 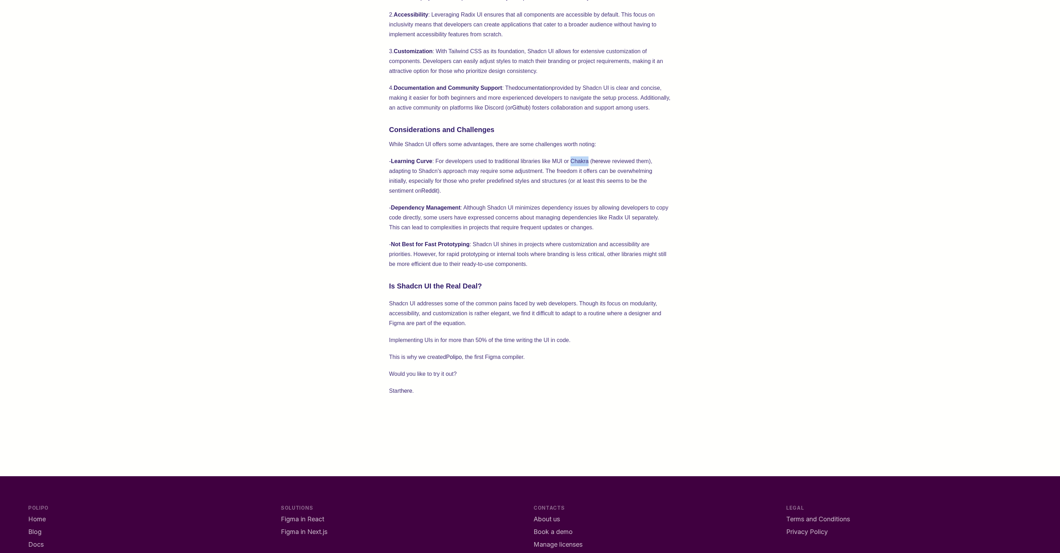 What do you see at coordinates (530, 391) in the screenshot?
I see `p: Start .` at bounding box center [530, 391].